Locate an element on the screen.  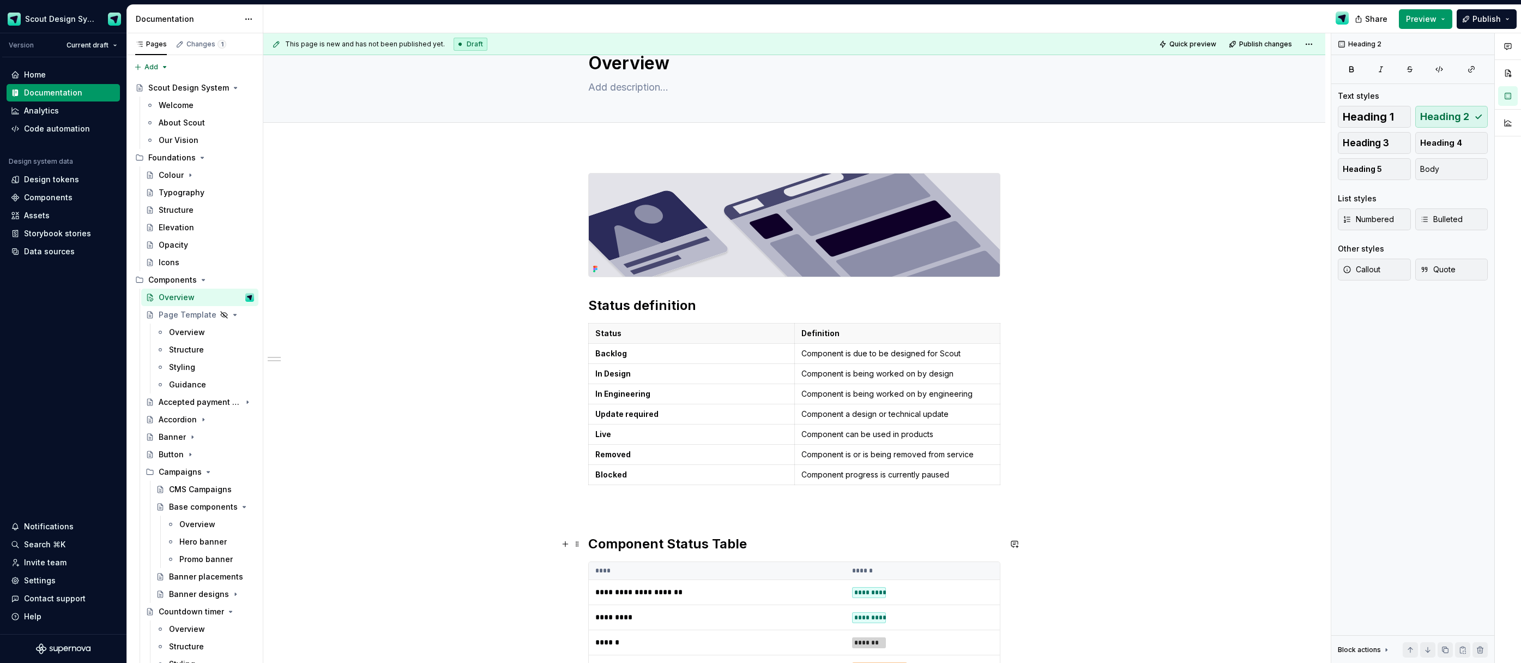
a: Banner placements is located at coordinates (205, 576).